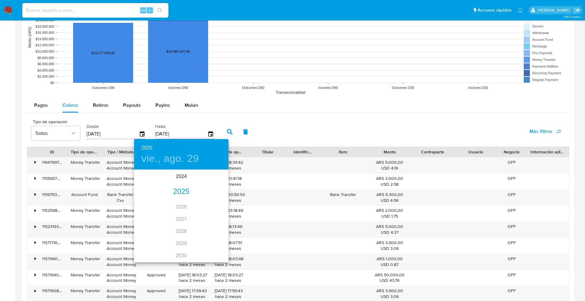 Image resolution: width=585 pixels, height=301 pixels. I want to click on h4: vie., ago. 29, so click(170, 159).